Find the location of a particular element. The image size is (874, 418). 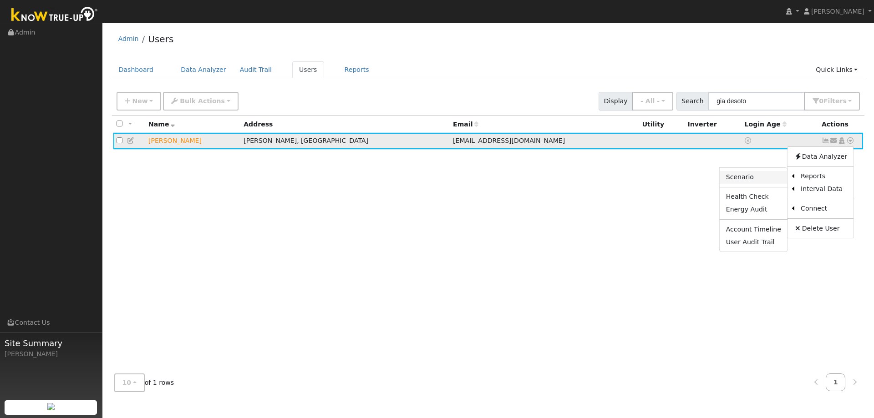

a: Energy Audit Report is located at coordinates (753, 210).